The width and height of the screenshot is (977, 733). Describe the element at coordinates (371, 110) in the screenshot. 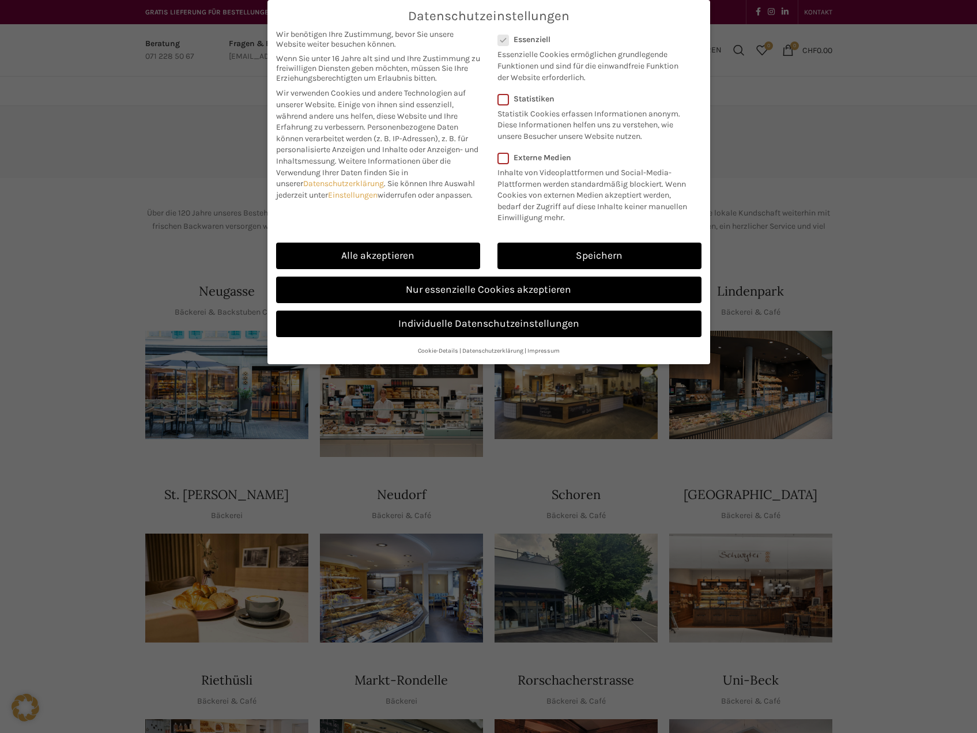

I see `span: Wir verwenden Cookies und andere Technologien auf unserer Website. Einige von ihnen sind essenzie...` at that location.